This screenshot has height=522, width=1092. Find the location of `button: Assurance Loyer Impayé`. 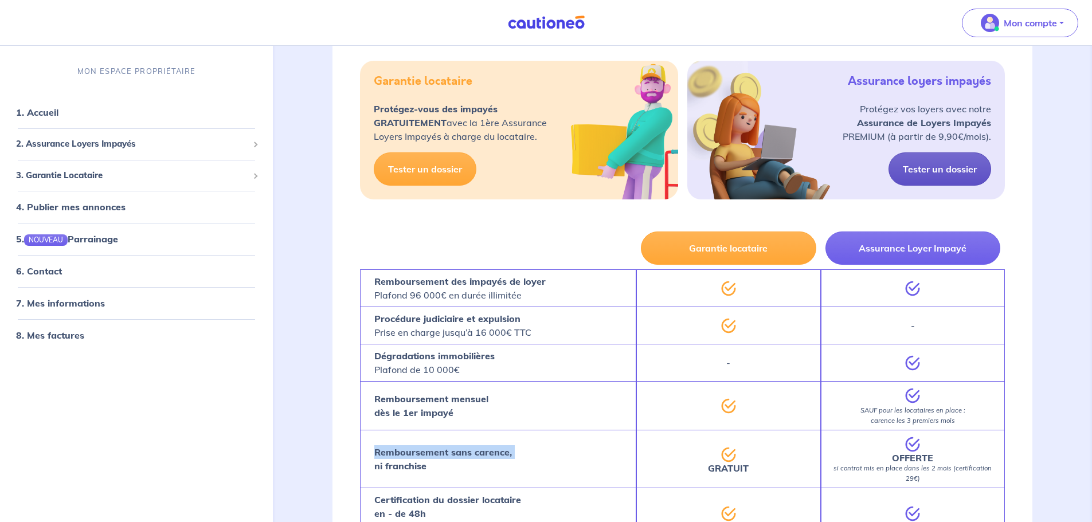

button: Assurance Loyer Impayé is located at coordinates (913, 248).